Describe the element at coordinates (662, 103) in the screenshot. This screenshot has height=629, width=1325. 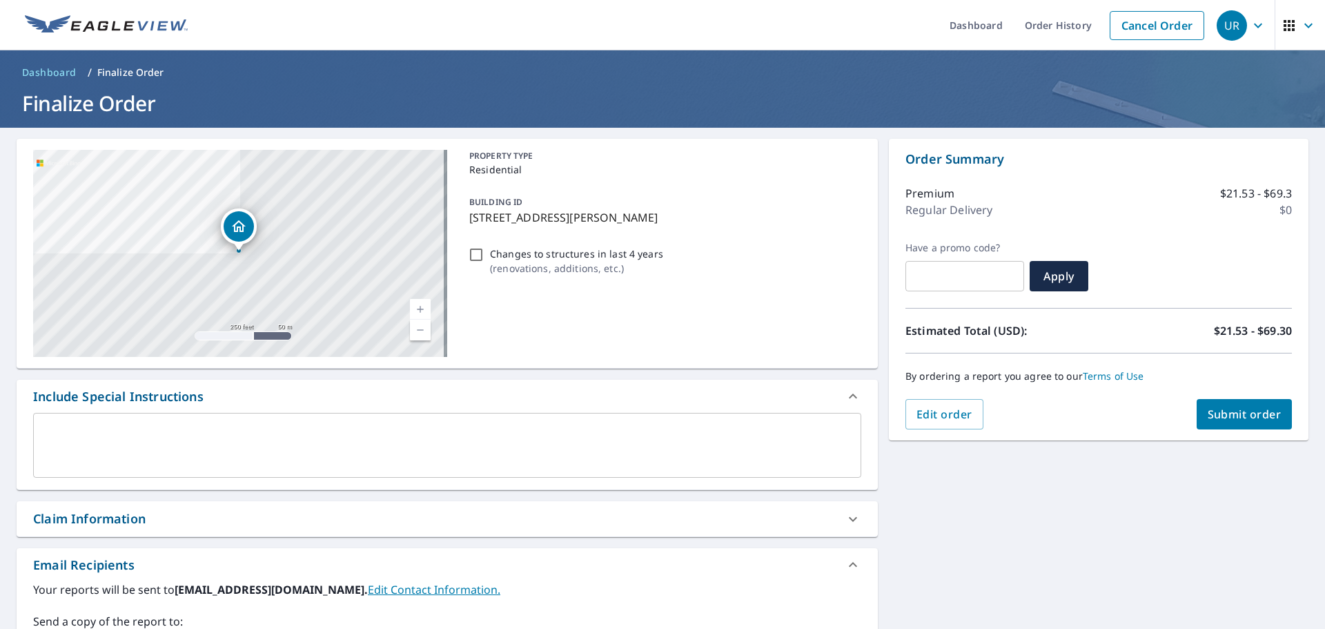
I see `h1: Finalize Order` at that location.